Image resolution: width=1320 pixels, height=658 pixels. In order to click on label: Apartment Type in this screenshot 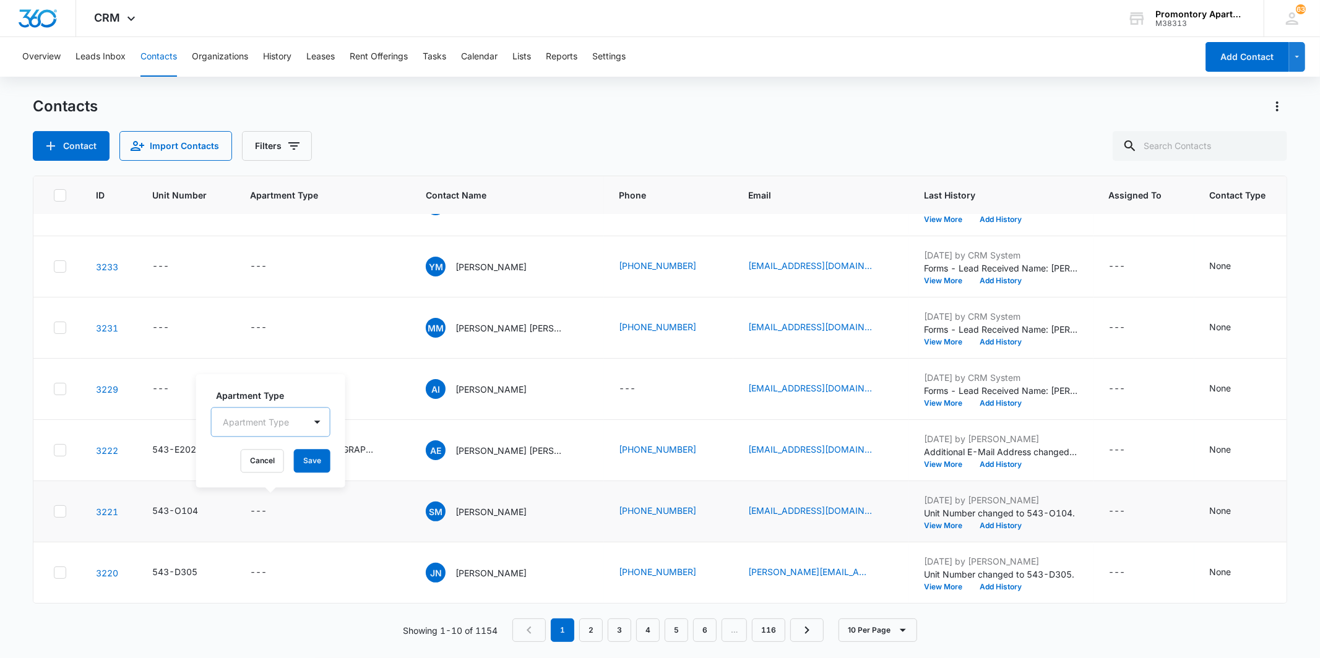, I will do `click(275, 395)`.